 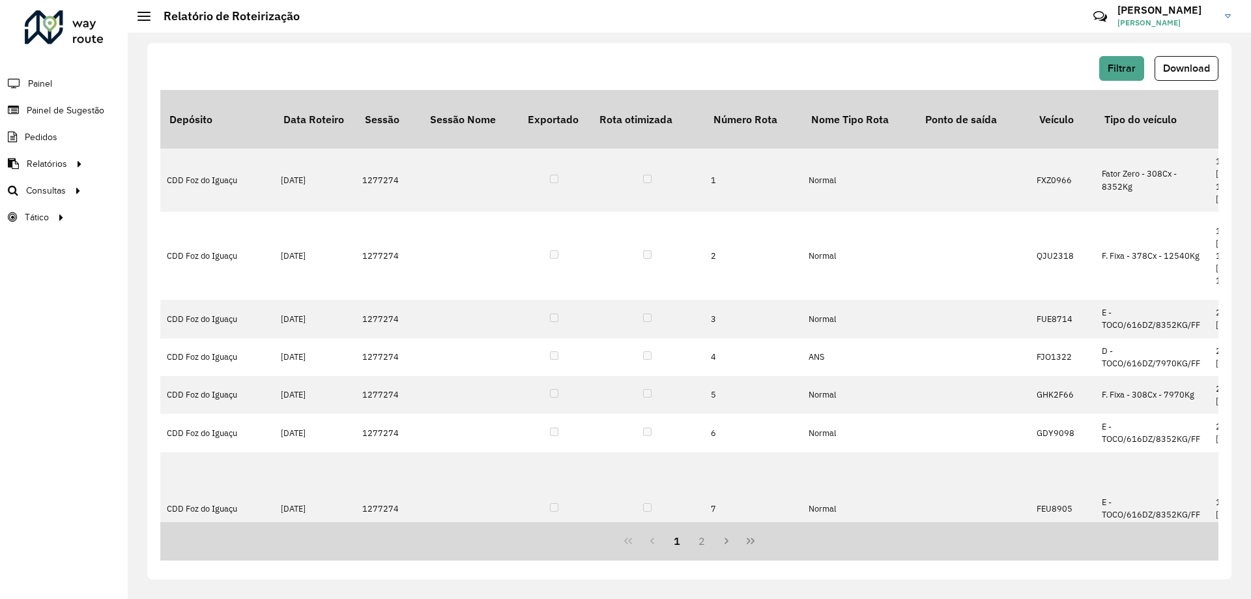 I want to click on td: 5, so click(x=753, y=395).